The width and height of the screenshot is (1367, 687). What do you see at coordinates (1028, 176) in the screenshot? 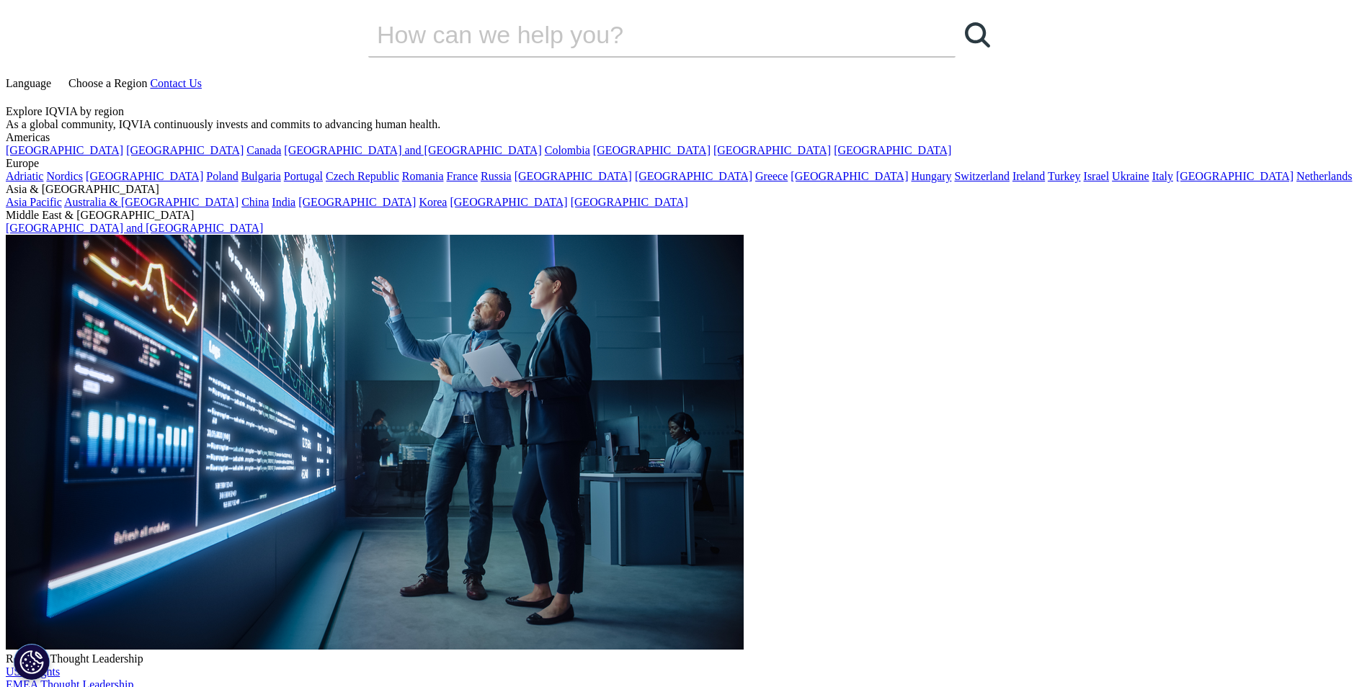
I see `a: Ireland` at bounding box center [1028, 176].